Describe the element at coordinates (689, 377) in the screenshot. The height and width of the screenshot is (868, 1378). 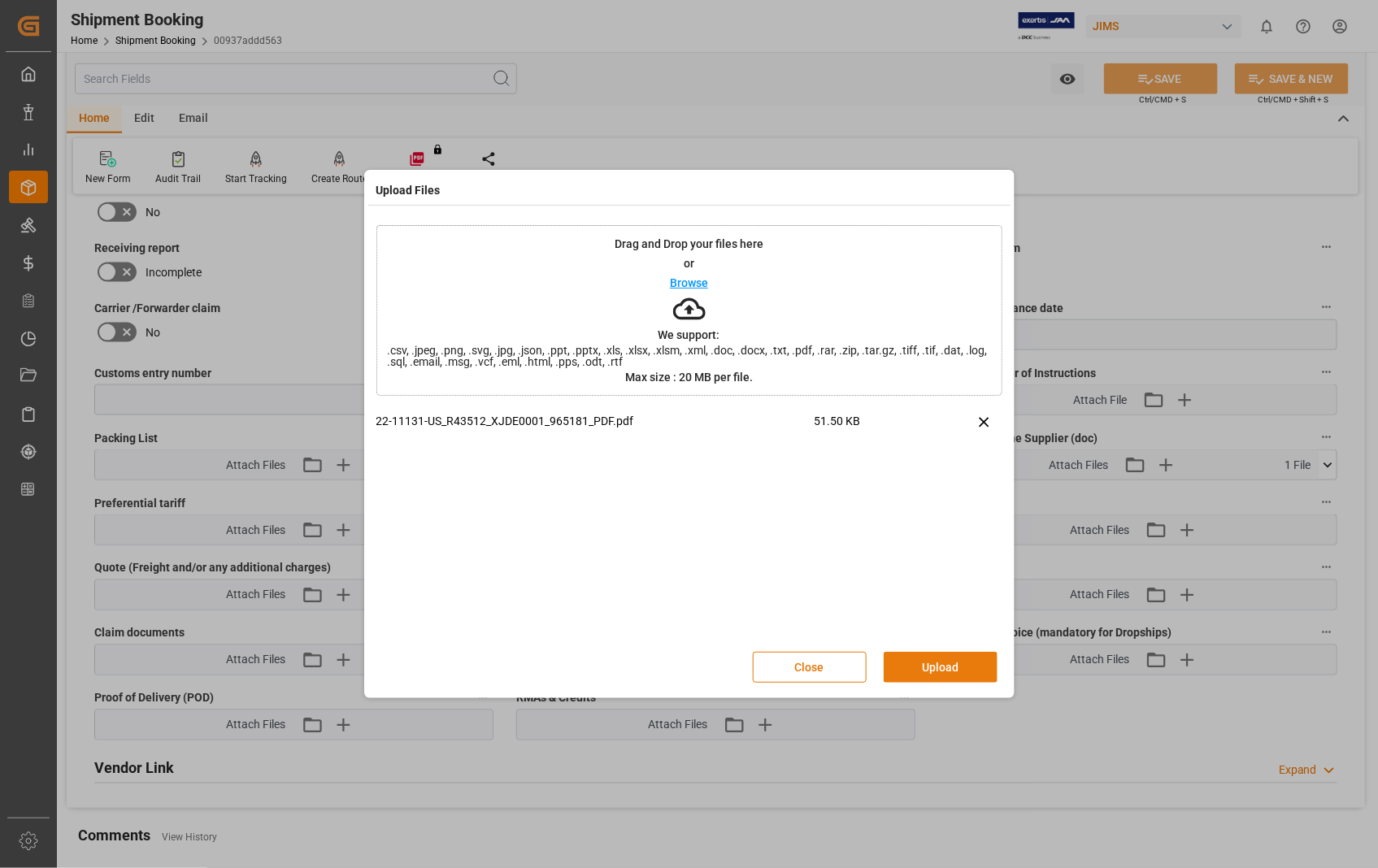
I see `p: Max size : 20 MB per file.` at that location.